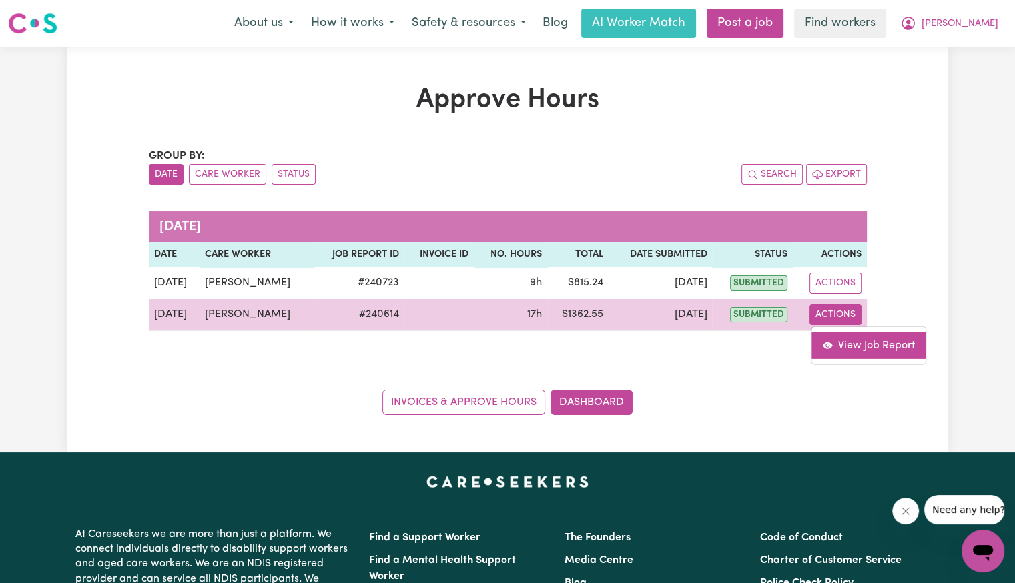  What do you see at coordinates (555, 23) in the screenshot?
I see `a: Blog` at bounding box center [555, 23].